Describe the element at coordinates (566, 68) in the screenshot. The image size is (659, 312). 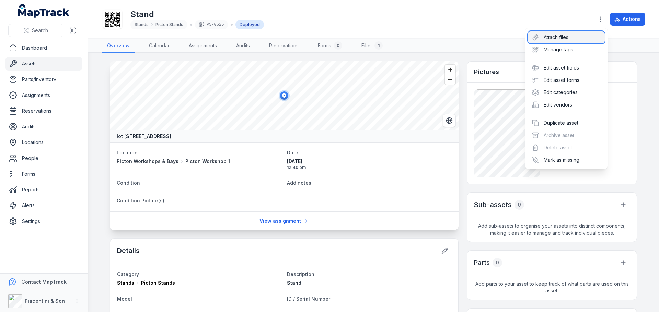
I see `div: Edit asset fields` at that location.